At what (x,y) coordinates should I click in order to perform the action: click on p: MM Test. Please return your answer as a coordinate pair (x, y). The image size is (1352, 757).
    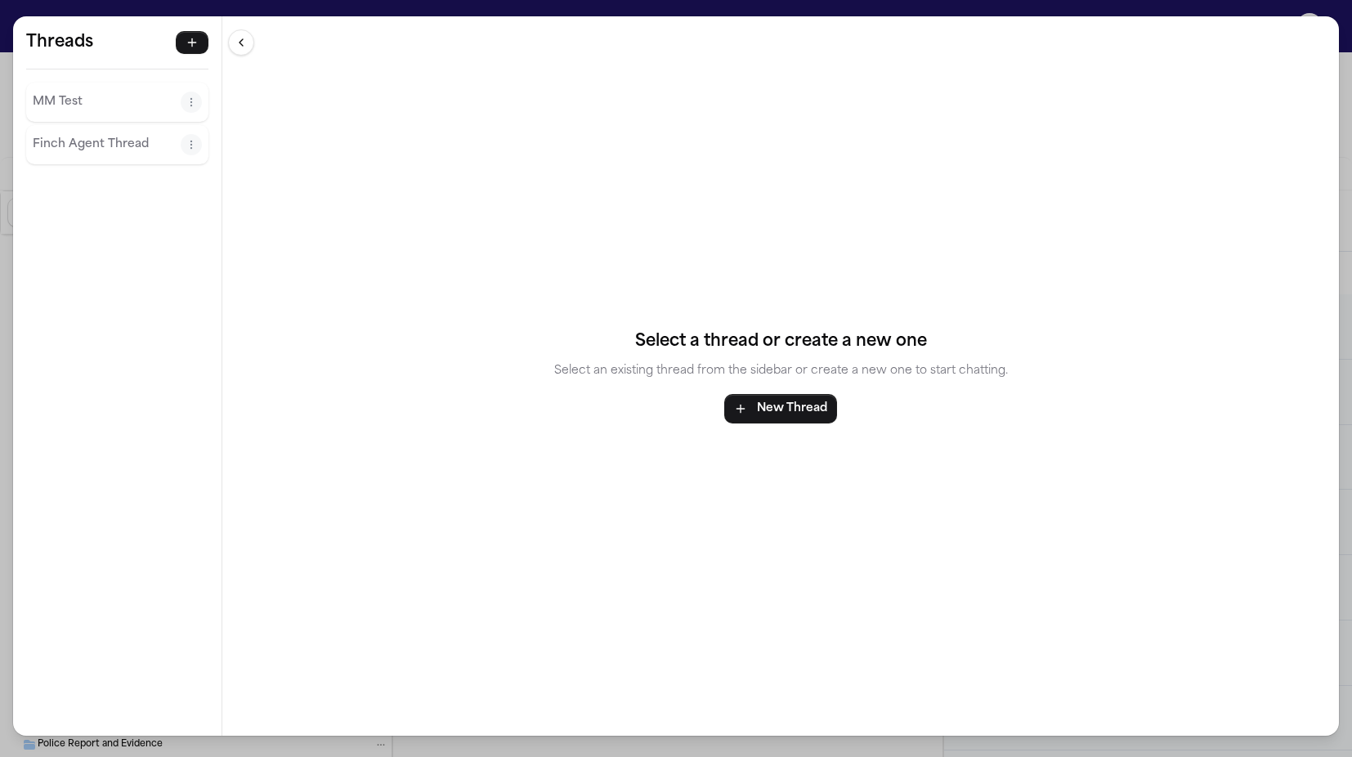
    Looking at the image, I should click on (106, 102).